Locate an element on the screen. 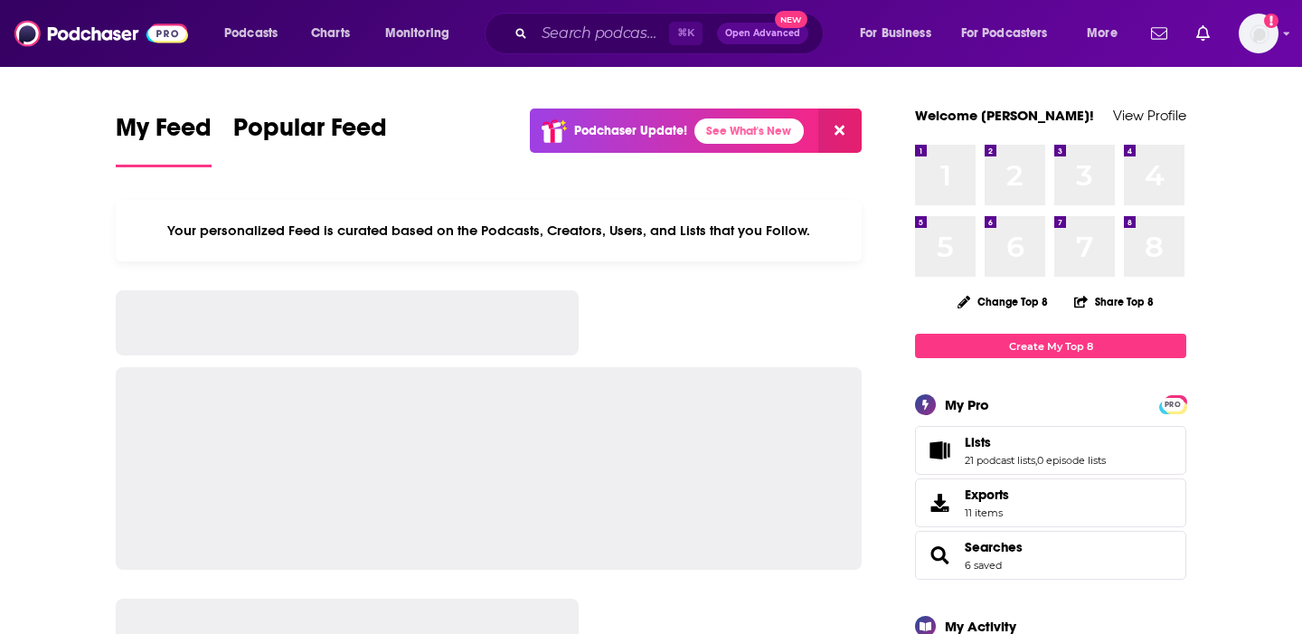 The image size is (1302, 634). img: User Profile is located at coordinates (1258, 33).